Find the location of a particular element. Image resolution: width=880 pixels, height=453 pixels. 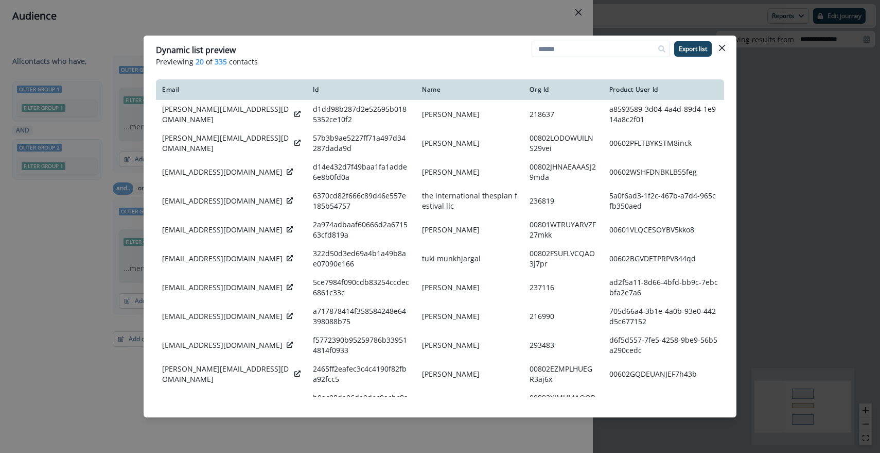

td: 00802XIMUMAOQPZVdfcr is located at coordinates (563, 403).